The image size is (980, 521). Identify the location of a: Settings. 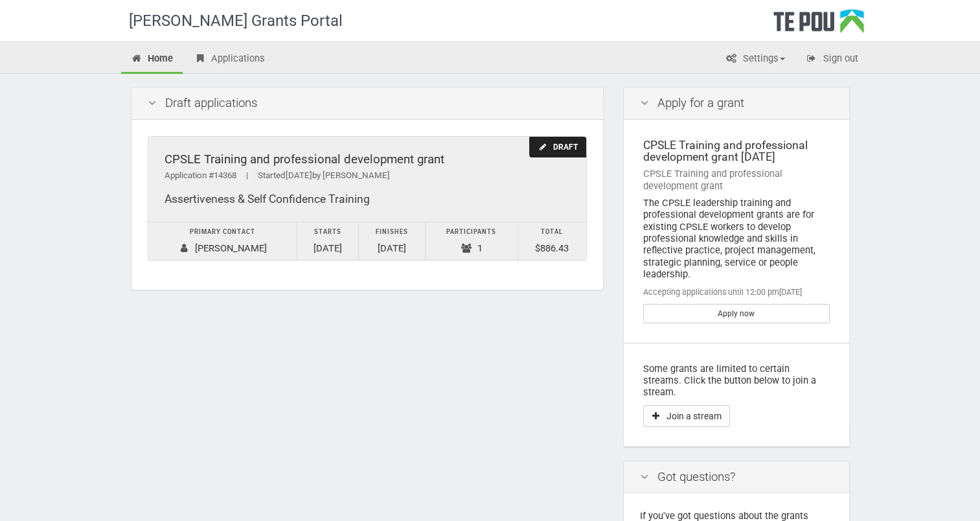
(755, 60).